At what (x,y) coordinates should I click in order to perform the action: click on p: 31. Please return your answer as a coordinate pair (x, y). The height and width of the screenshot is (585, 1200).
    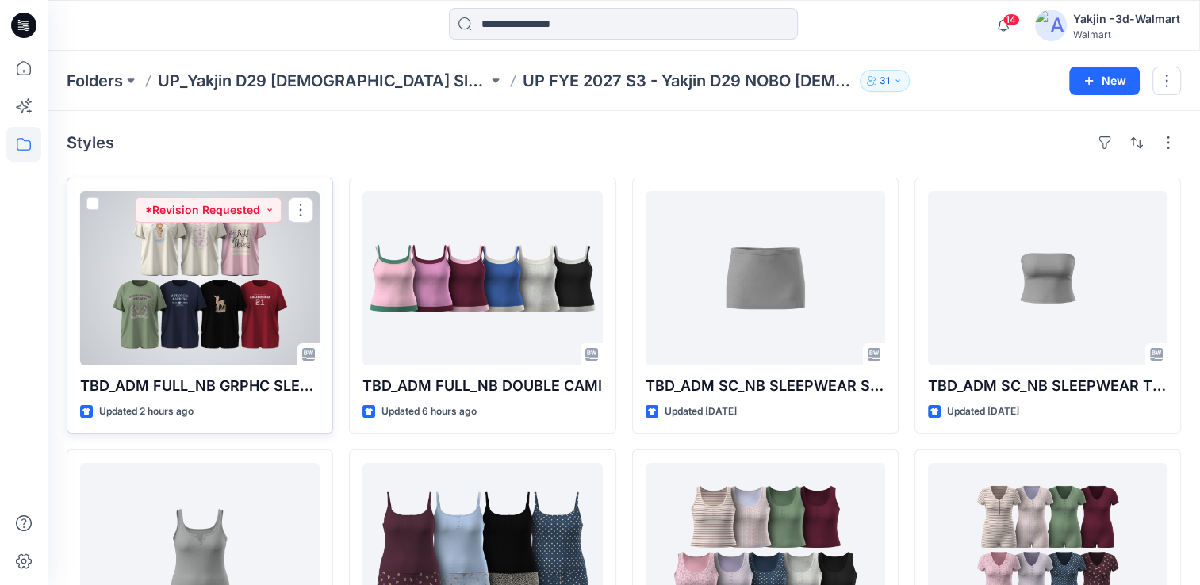
    Looking at the image, I should click on (884, 81).